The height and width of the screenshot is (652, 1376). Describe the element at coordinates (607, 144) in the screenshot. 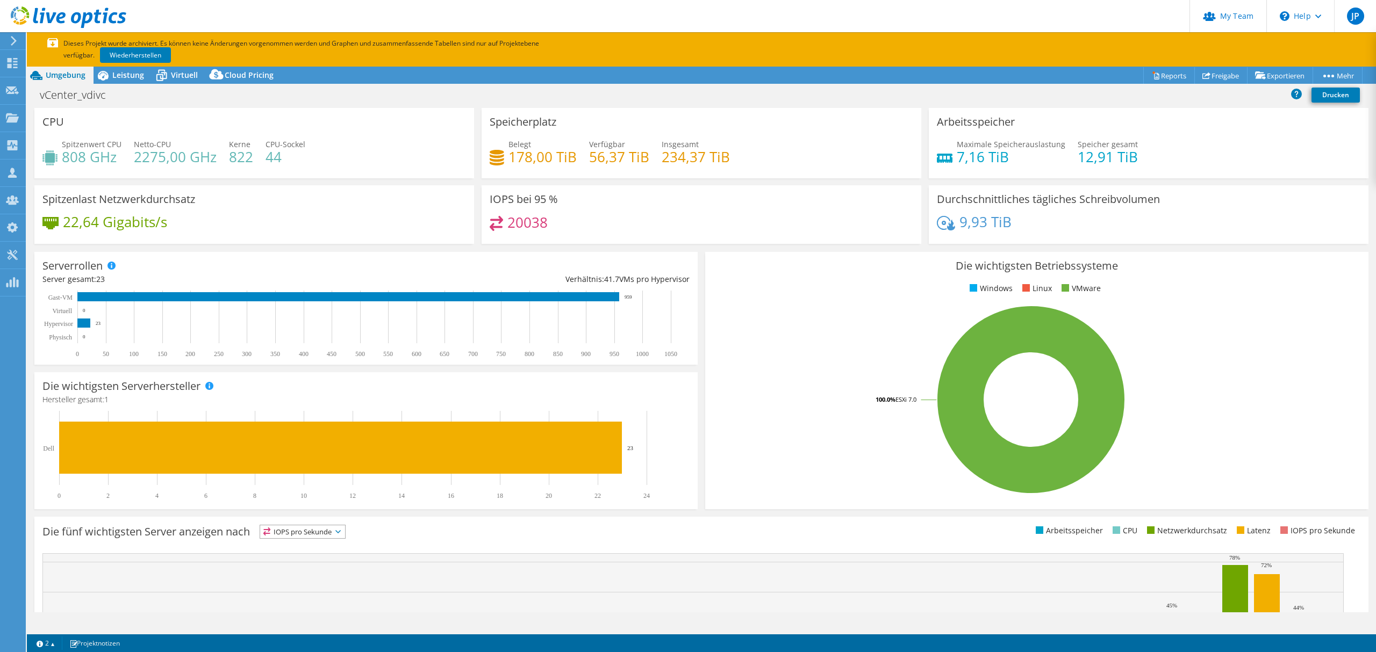

I see `span: Verfügbar` at that location.